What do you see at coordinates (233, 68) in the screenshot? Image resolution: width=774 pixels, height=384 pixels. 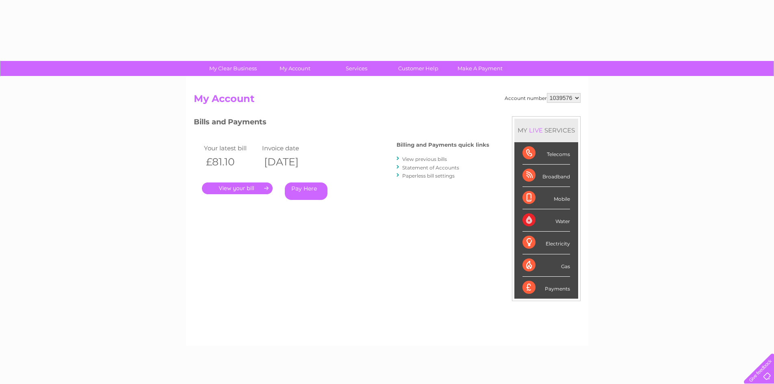 I see `a: My Clear Business` at bounding box center [233, 68].